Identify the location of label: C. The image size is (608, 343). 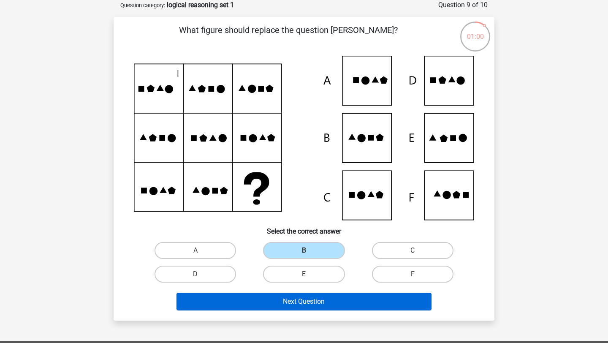
(412, 250).